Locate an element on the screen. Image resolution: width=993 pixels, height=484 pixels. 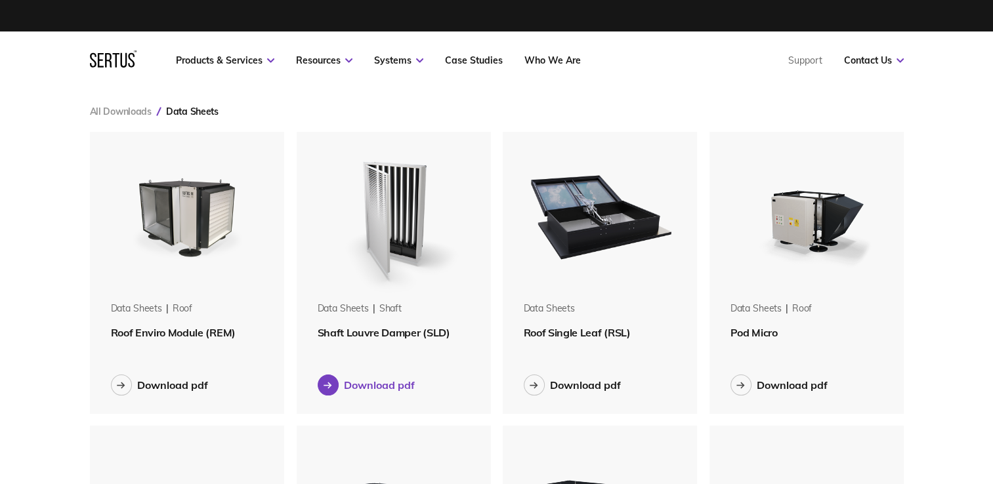
a: Resources is located at coordinates (324, 60).